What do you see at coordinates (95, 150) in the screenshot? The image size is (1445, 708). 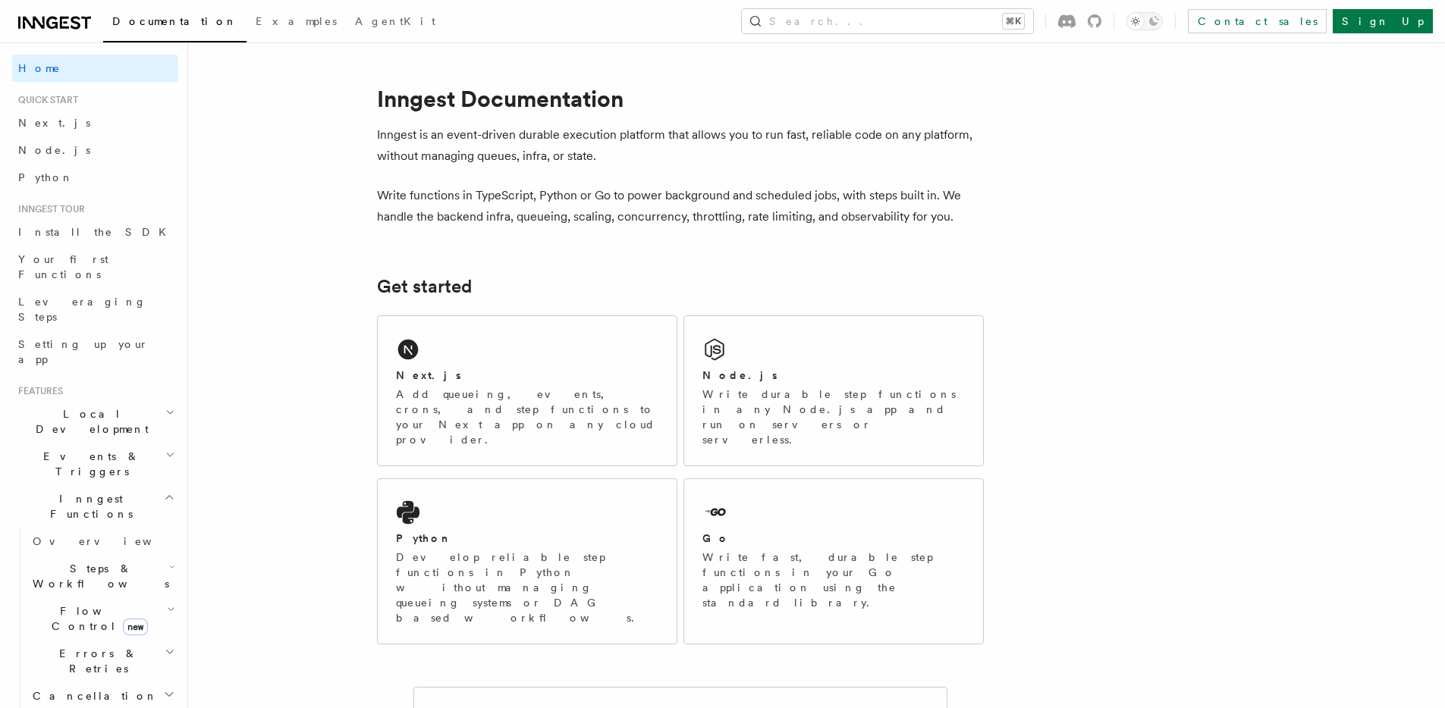 I see `a: Node.js` at bounding box center [95, 150].